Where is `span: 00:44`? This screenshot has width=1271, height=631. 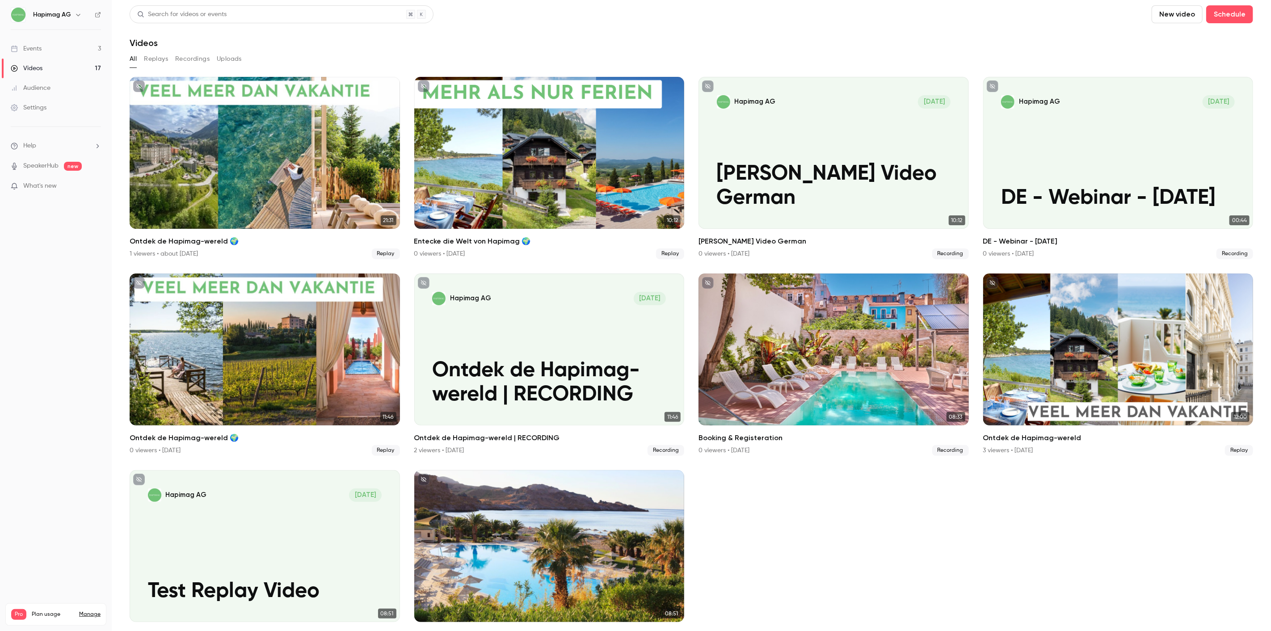
span: 00:44 is located at coordinates (1239, 220).